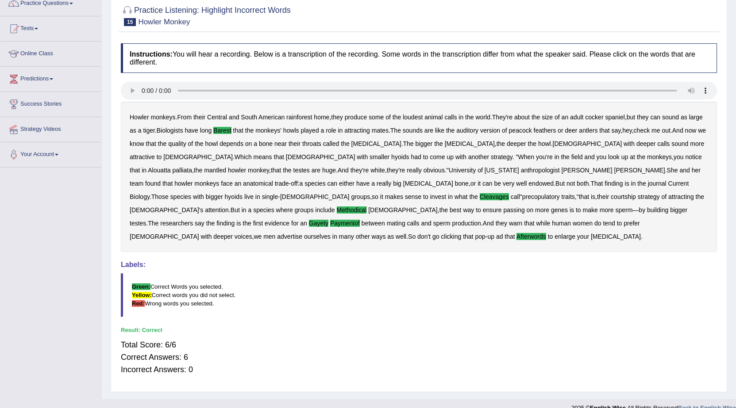  What do you see at coordinates (521, 184) in the screenshot?
I see `b: well` at bounding box center [521, 184].